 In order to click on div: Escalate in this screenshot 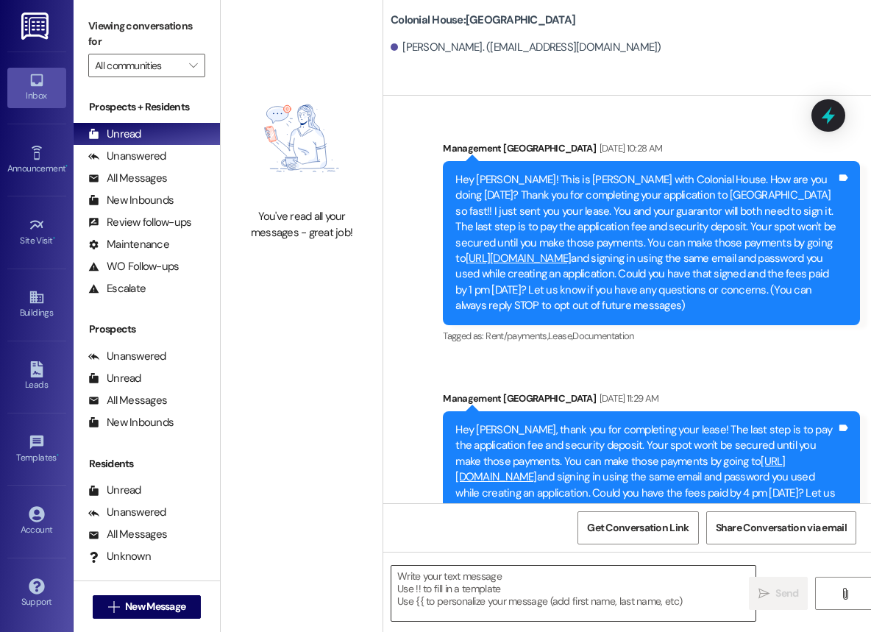, I will do `click(117, 289)`.